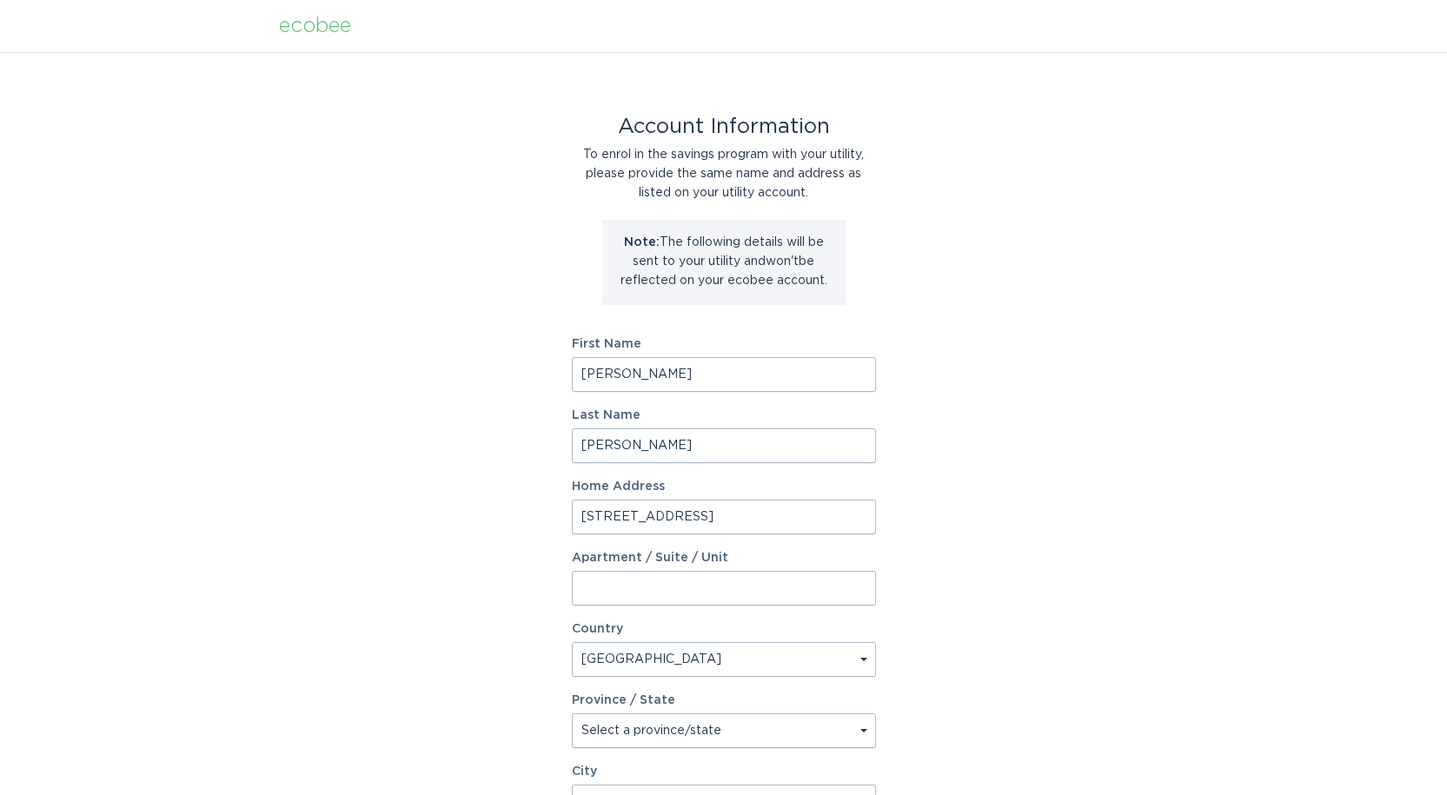 This screenshot has height=795, width=1447. I want to click on label: First Name, so click(724, 344).